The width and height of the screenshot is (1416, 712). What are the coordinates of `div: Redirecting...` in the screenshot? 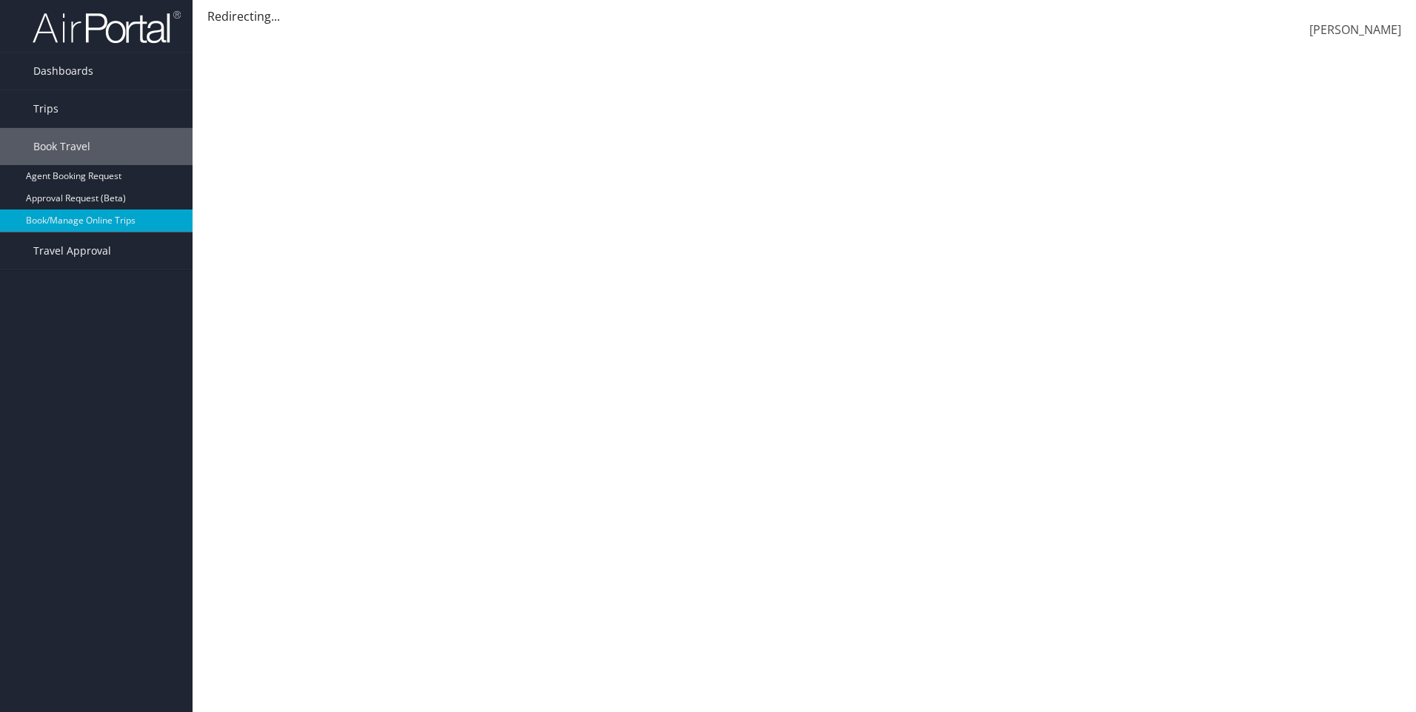 It's located at (804, 16).